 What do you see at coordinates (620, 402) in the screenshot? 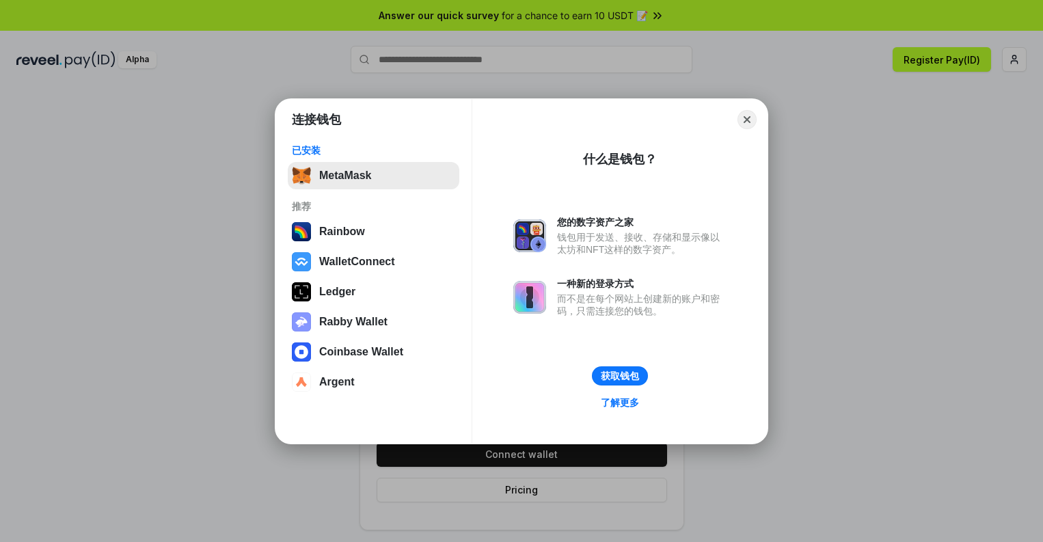
I see `a: 了解更多` at bounding box center [620, 402].